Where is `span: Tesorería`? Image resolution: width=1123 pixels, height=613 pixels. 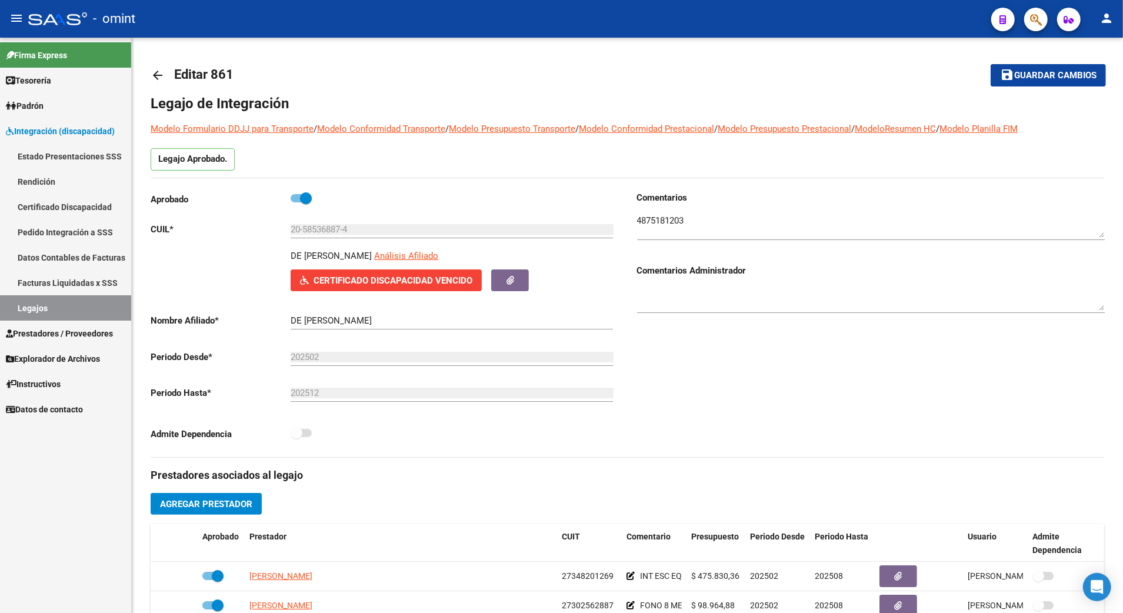 span: Tesorería is located at coordinates (28, 81).